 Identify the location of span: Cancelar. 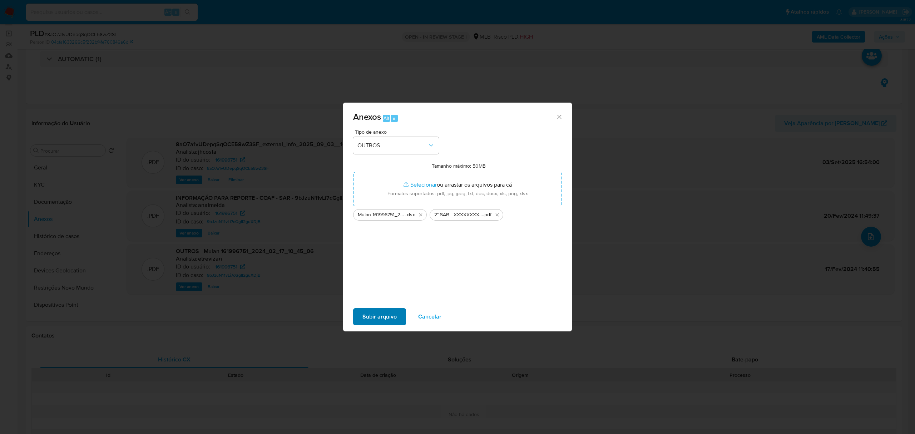
(430, 317).